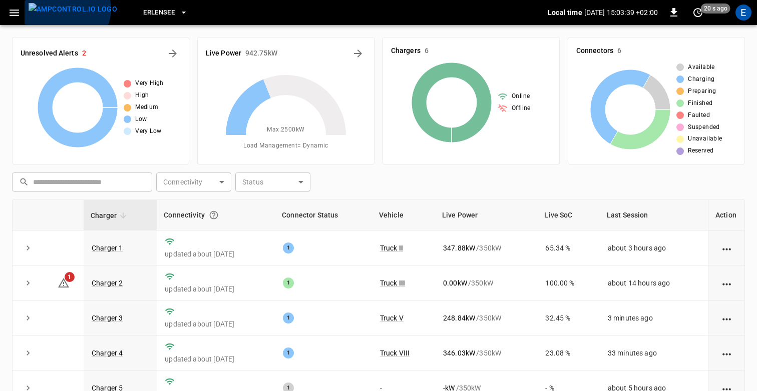  What do you see at coordinates (159, 13) in the screenshot?
I see `span: Erlensee` at bounding box center [159, 13].